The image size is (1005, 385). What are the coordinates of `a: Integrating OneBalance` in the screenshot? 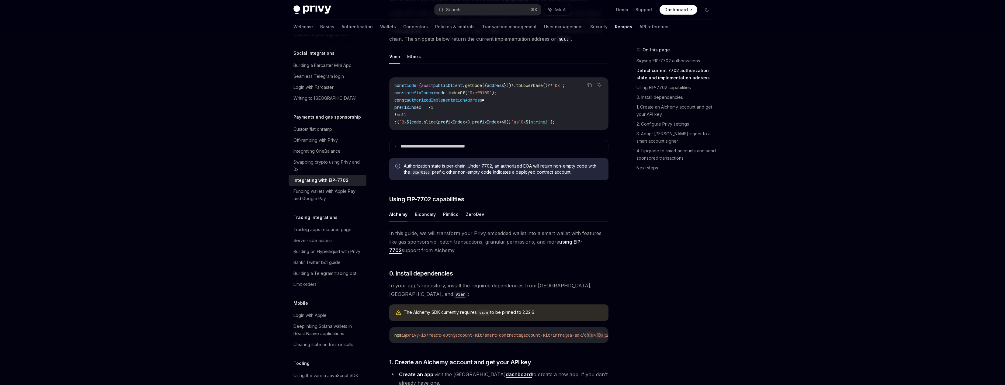 It's located at (327, 151).